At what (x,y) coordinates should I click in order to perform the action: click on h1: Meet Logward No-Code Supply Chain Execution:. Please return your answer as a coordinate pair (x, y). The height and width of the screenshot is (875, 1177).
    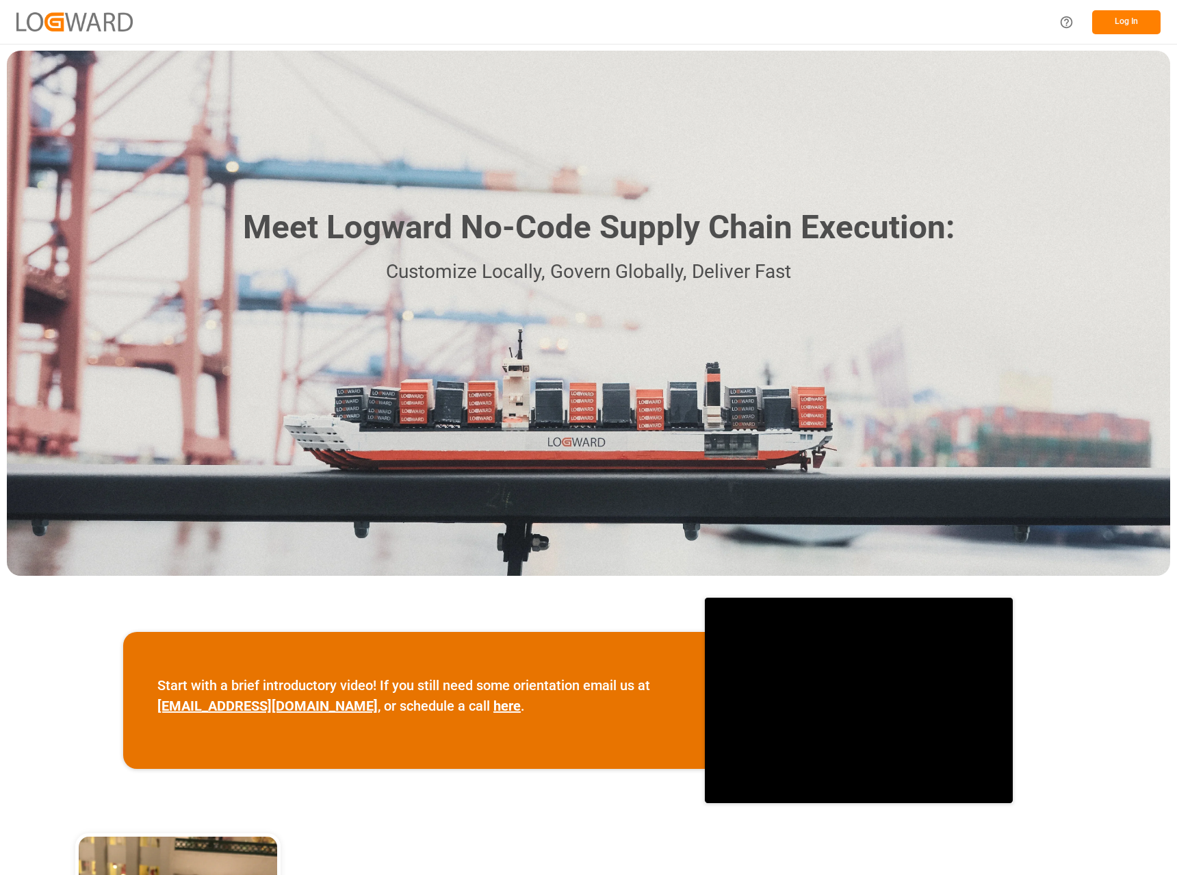
    Looking at the image, I should click on (599, 227).